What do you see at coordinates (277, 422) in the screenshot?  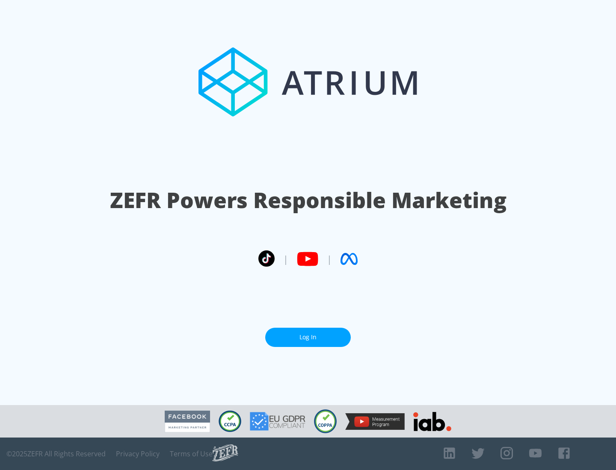 I see `img: GDPR Compliant` at bounding box center [277, 422].